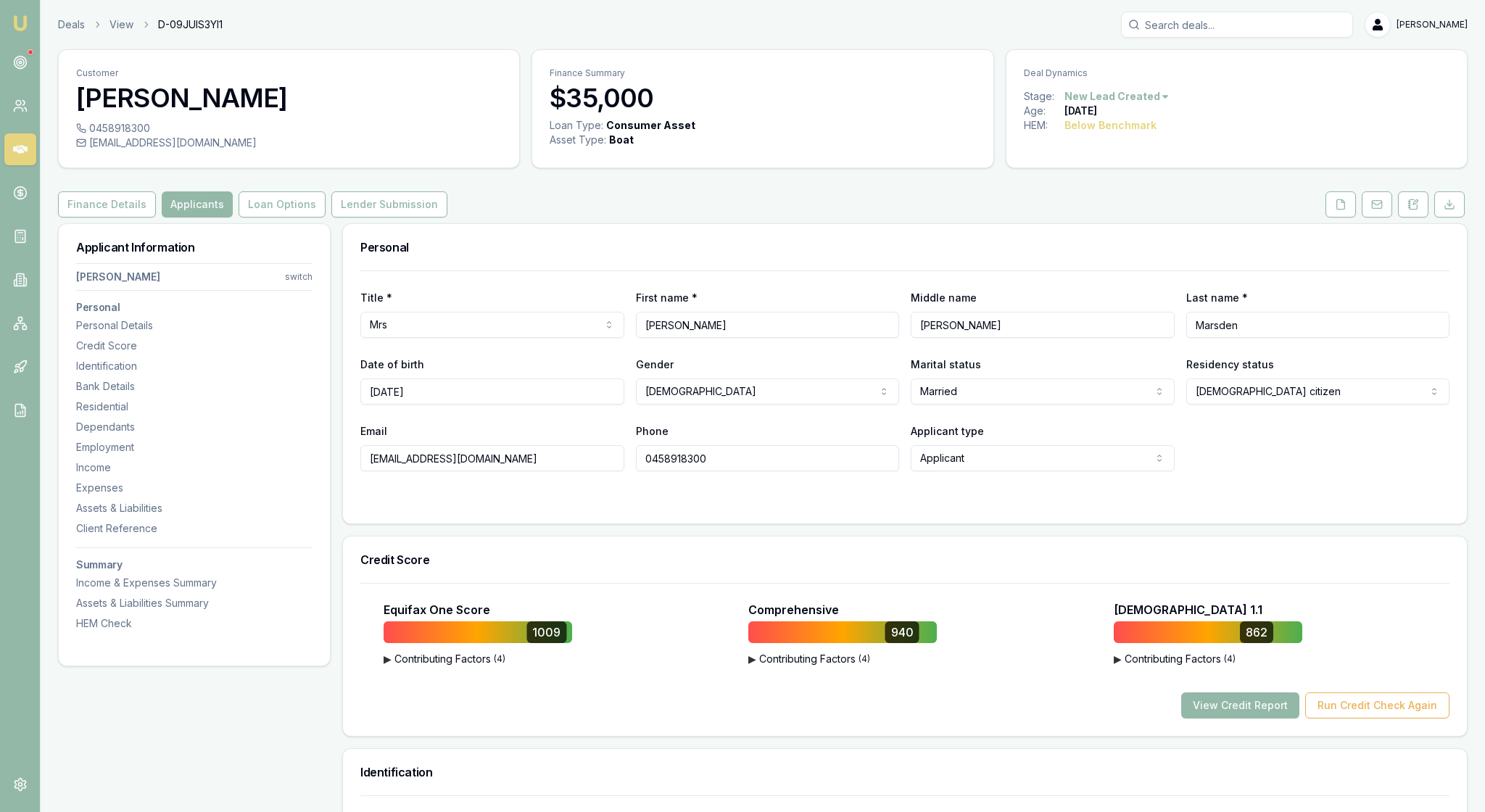 The image size is (1485, 812). What do you see at coordinates (108, 205) in the screenshot?
I see `a: Finance Details` at bounding box center [108, 205].